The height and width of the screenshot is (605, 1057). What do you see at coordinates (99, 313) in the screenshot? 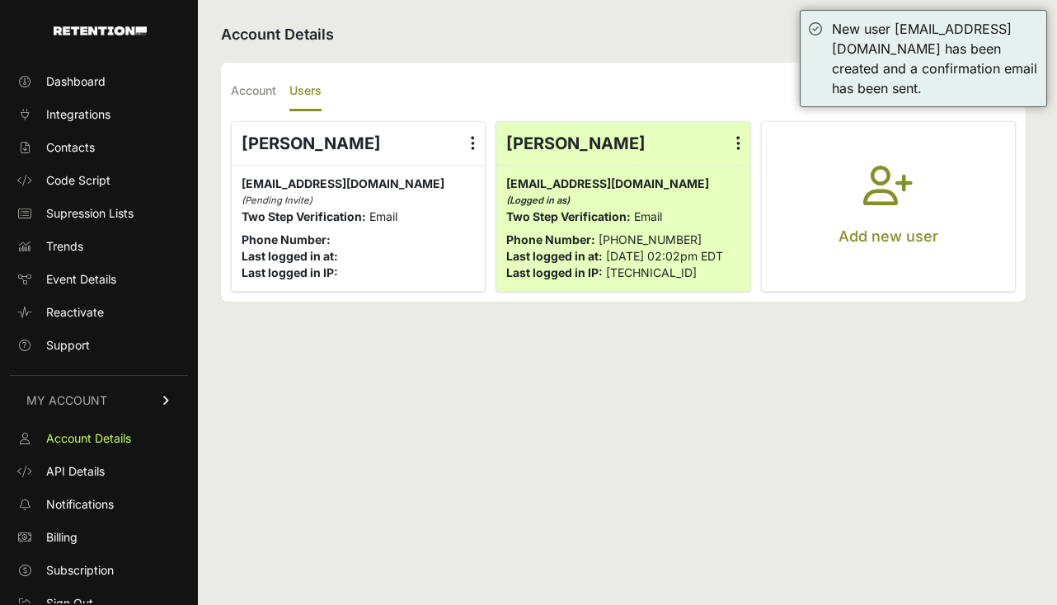
I see `a: Reactivate` at bounding box center [99, 313].